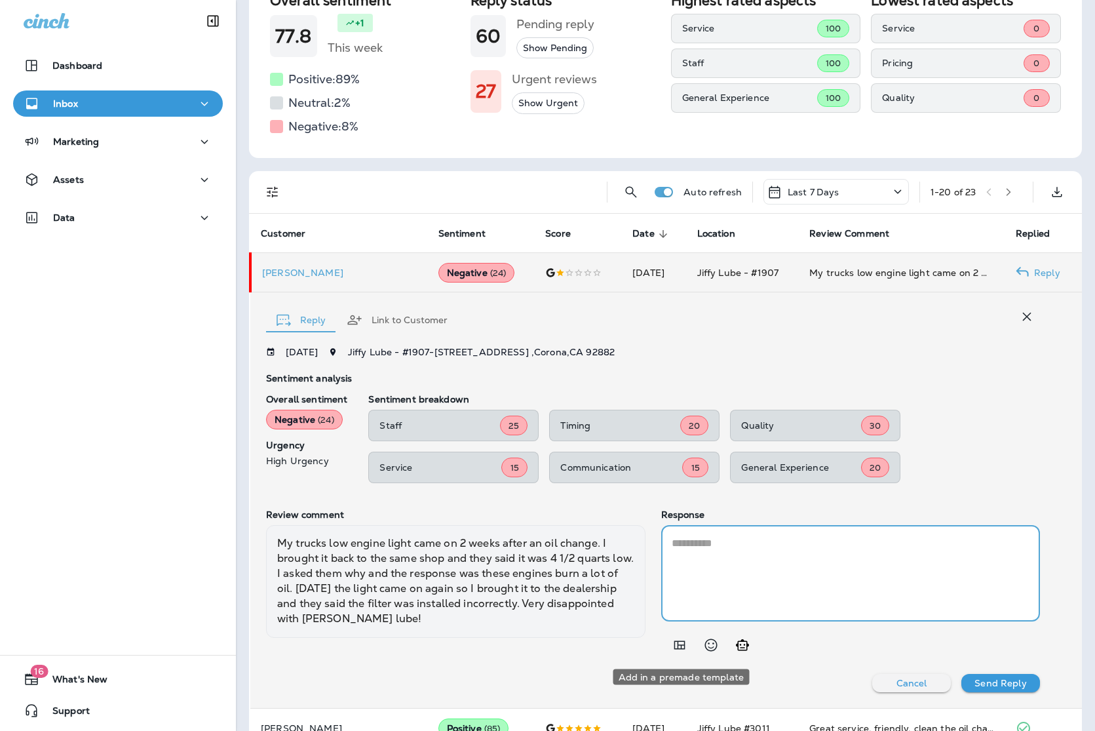 The width and height of the screenshot is (1095, 731). What do you see at coordinates (713, 192) in the screenshot?
I see `p: Auto refresh` at bounding box center [713, 192].